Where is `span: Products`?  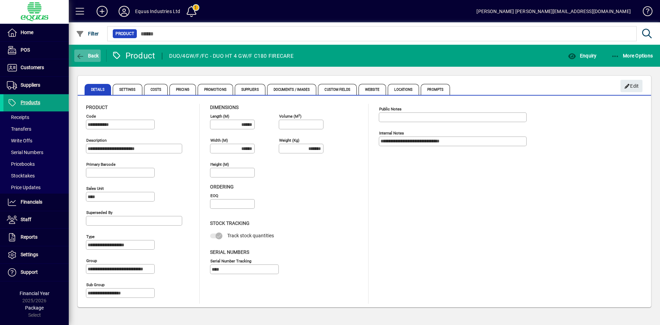
span: Products is located at coordinates (30, 102).